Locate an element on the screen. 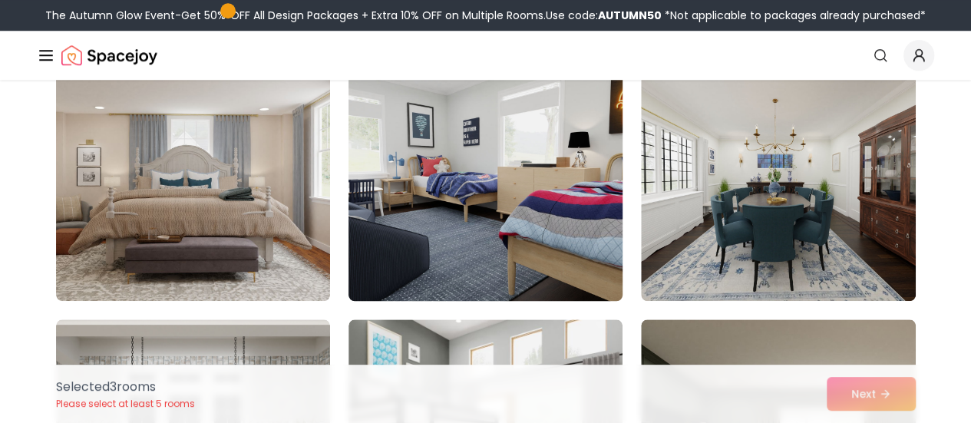 Image resolution: width=971 pixels, height=423 pixels. p: Please select at least 5 rooms is located at coordinates (125, 404).